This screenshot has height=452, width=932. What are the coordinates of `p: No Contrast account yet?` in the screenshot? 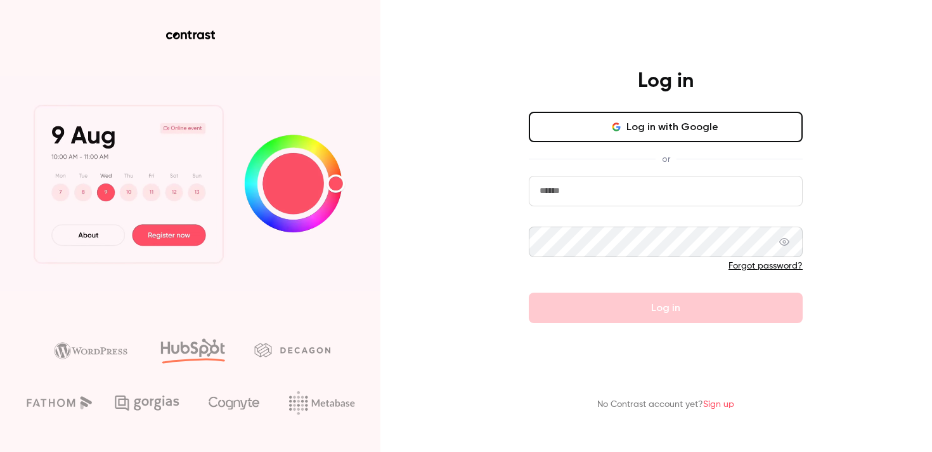 It's located at (666, 404).